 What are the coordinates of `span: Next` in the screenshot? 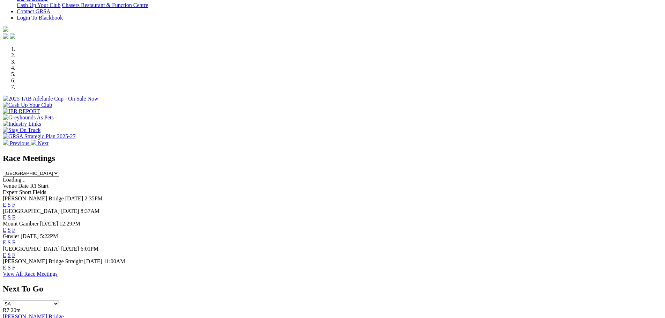 It's located at (43, 143).